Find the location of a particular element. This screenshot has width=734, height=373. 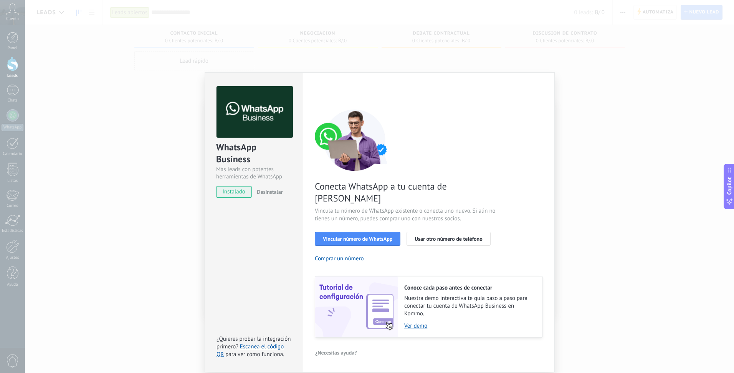

button: Vincular número de WhatsApp is located at coordinates (358, 238).